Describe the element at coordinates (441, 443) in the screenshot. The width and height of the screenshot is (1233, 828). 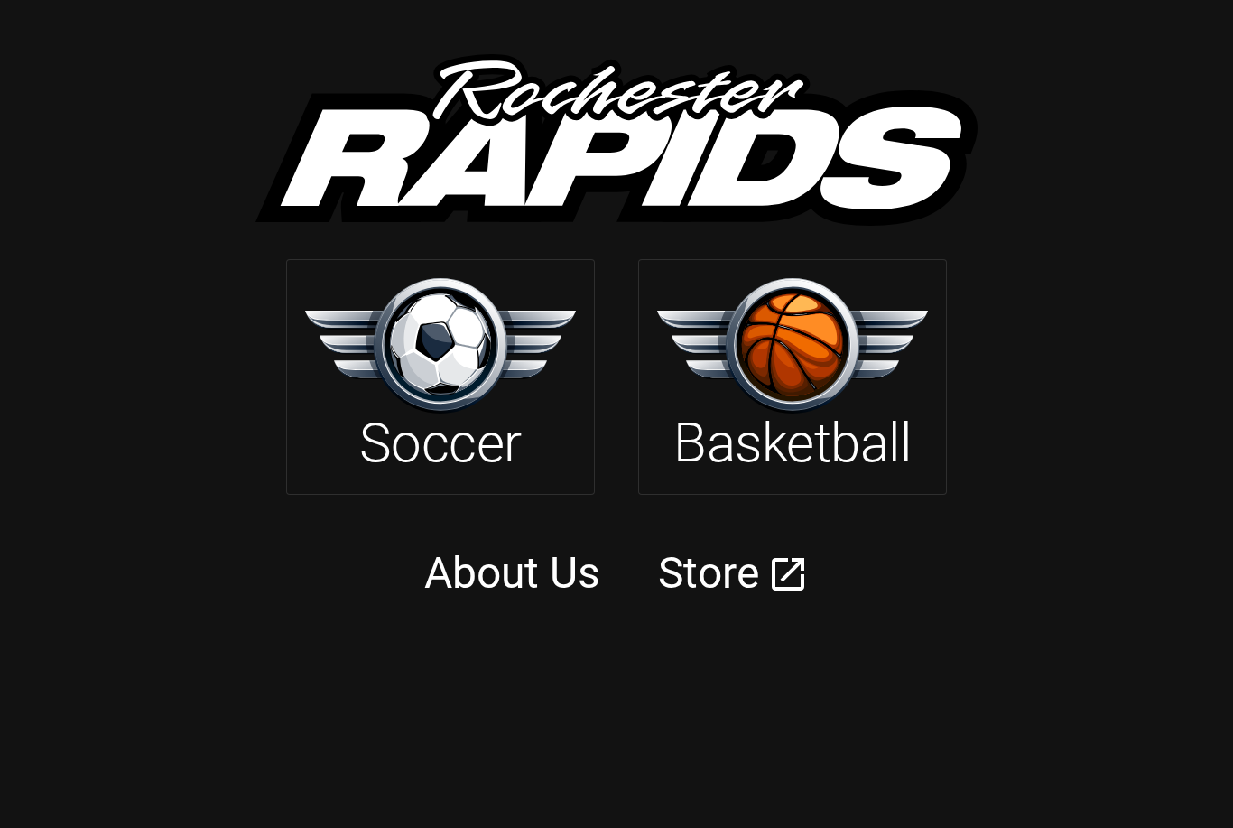
I see `h2: Soccer` at that location.